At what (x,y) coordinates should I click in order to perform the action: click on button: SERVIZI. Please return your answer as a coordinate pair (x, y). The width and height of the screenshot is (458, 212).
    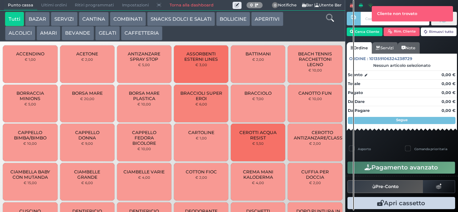
    Looking at the image, I should click on (64, 19).